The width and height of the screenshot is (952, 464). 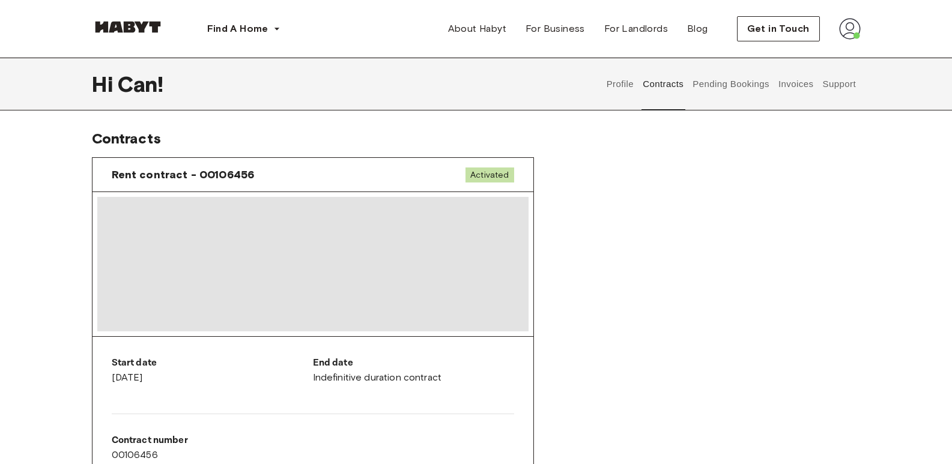 What do you see at coordinates (128, 27) in the screenshot?
I see `img: Habyt` at bounding box center [128, 27].